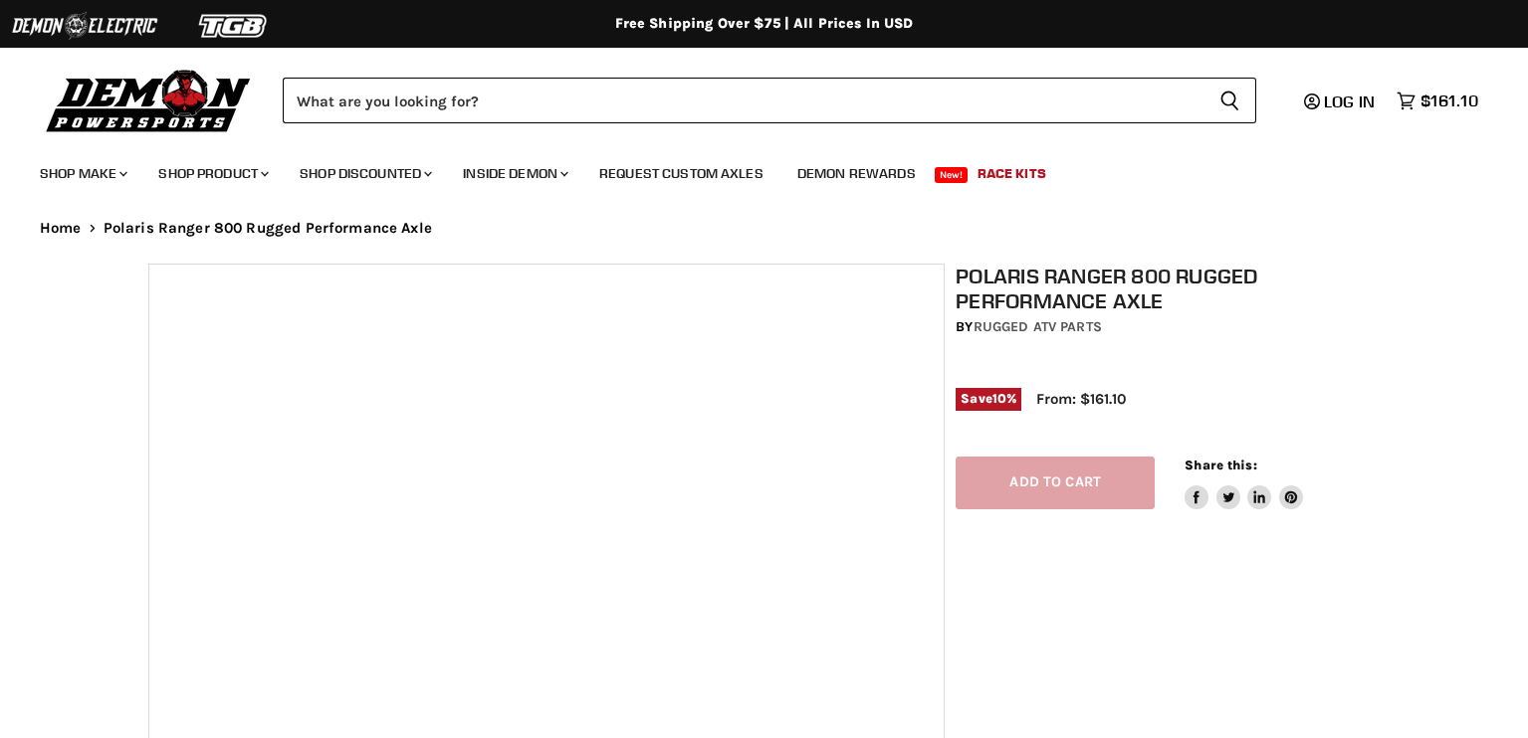 Image resolution: width=1528 pixels, height=738 pixels. Describe the element at coordinates (1011, 173) in the screenshot. I see `a: Race Kits` at that location.